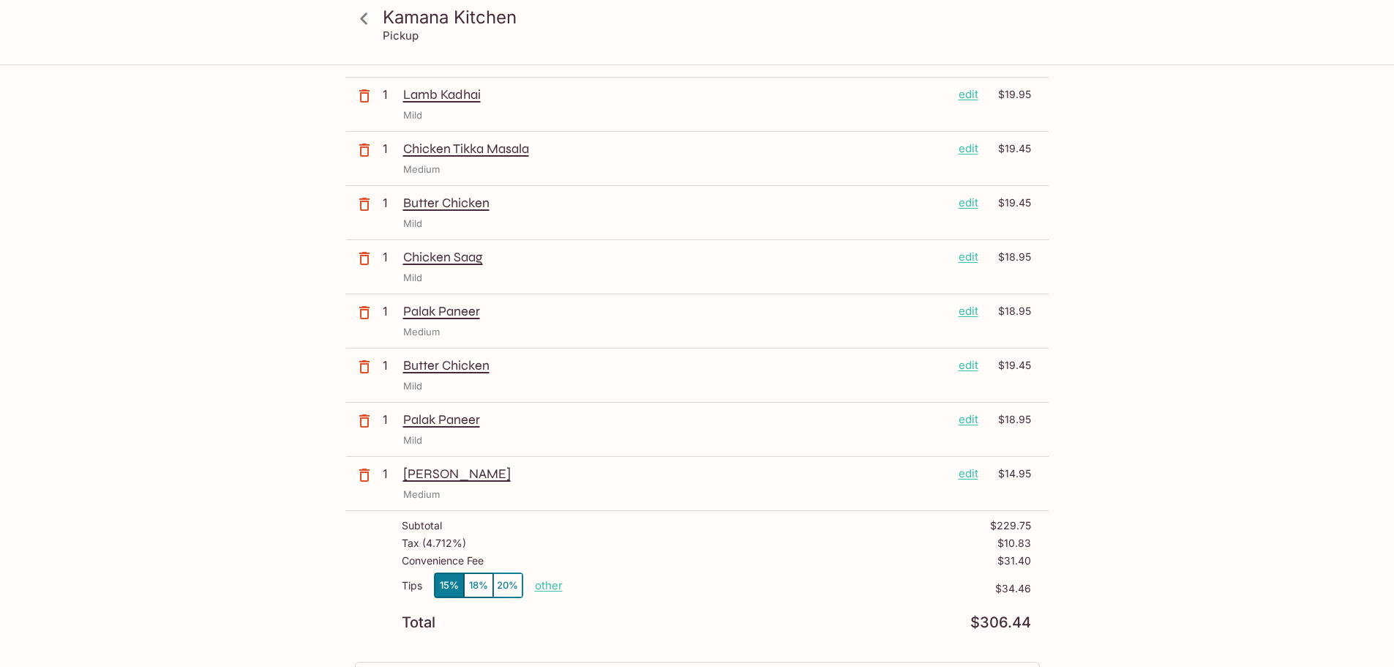 The height and width of the screenshot is (667, 1394). What do you see at coordinates (1014, 561) in the screenshot?
I see `p: $31.40` at bounding box center [1014, 561].